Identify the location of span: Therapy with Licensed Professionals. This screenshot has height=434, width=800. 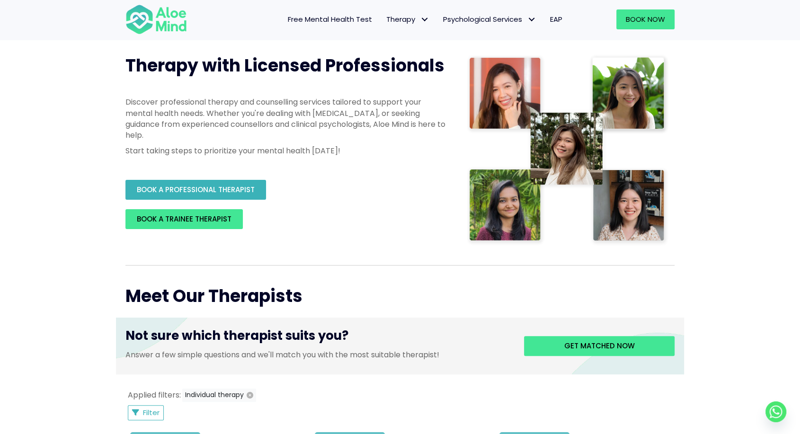
(285, 65).